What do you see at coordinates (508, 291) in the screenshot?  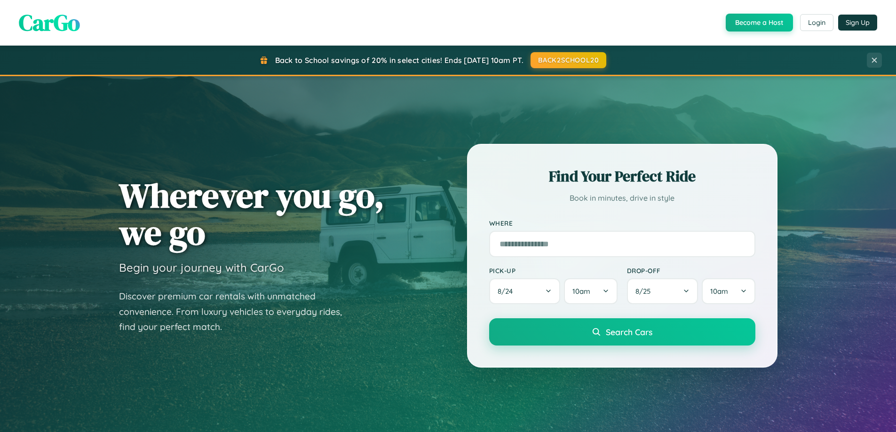 I see `span: 8 / 24` at bounding box center [508, 291].